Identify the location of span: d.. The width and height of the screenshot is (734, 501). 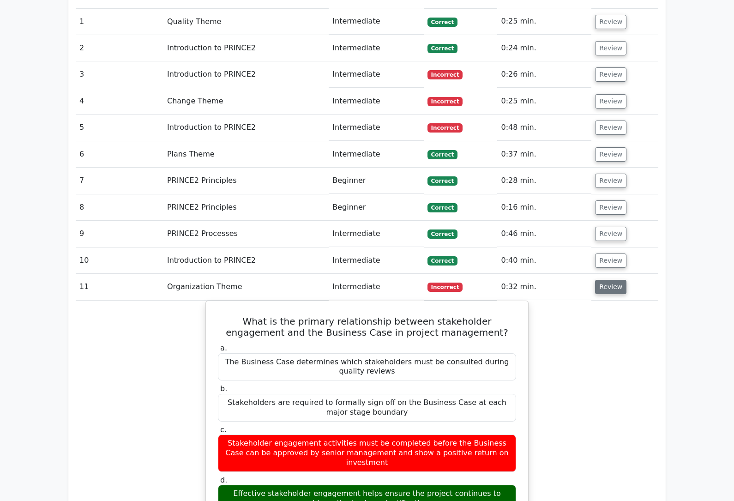
(224, 480).